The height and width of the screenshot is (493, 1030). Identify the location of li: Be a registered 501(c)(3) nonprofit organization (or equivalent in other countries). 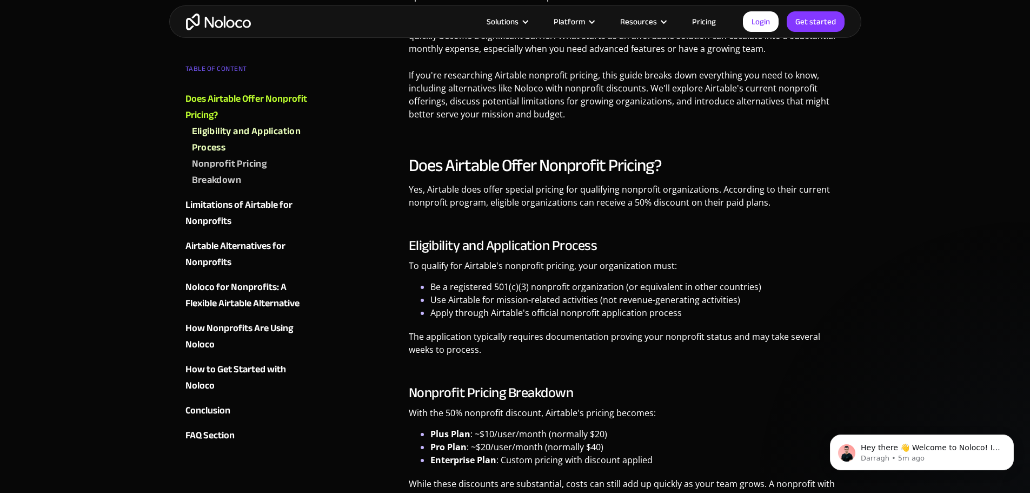
(638, 287).